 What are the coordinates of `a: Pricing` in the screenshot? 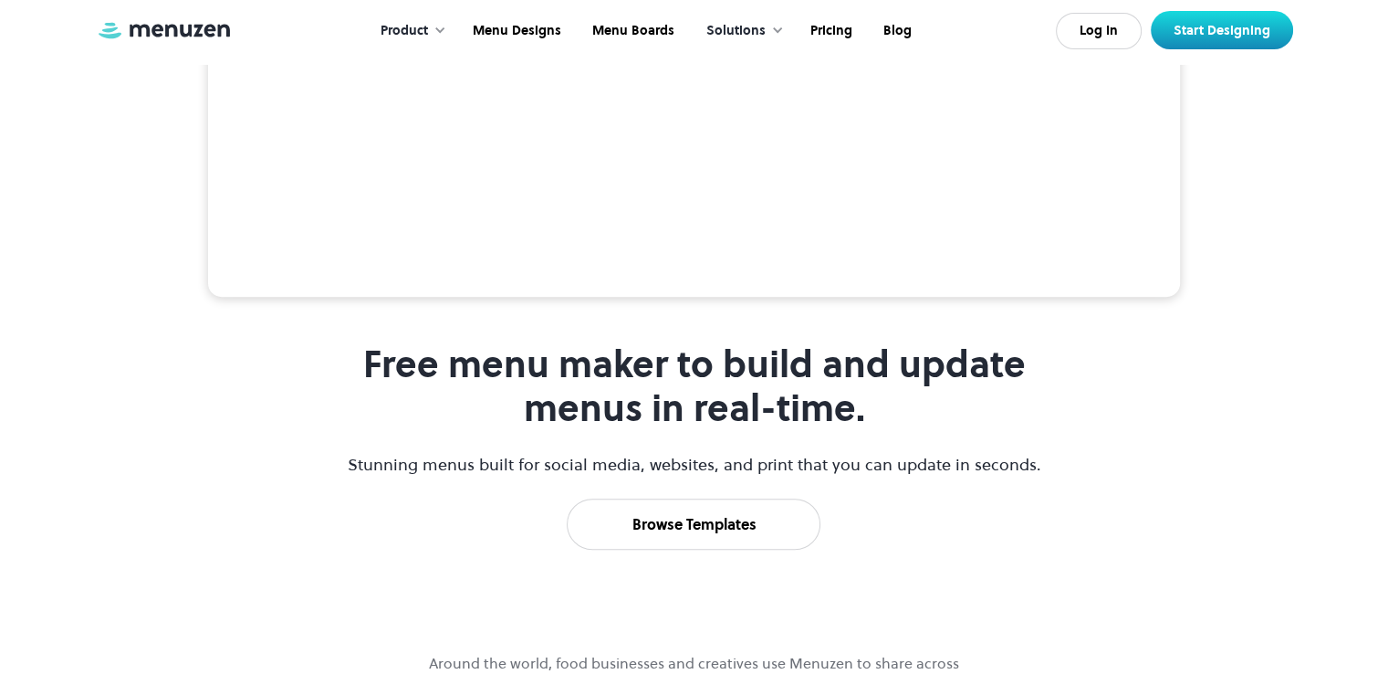 It's located at (830, 31).